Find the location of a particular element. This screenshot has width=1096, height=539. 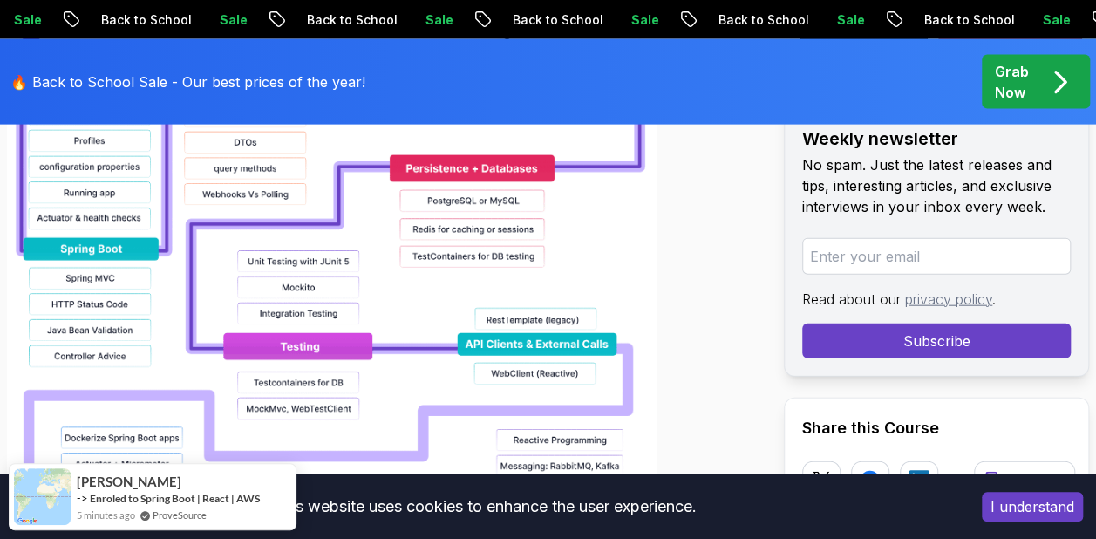

p: Grab Now is located at coordinates (1011, 82).